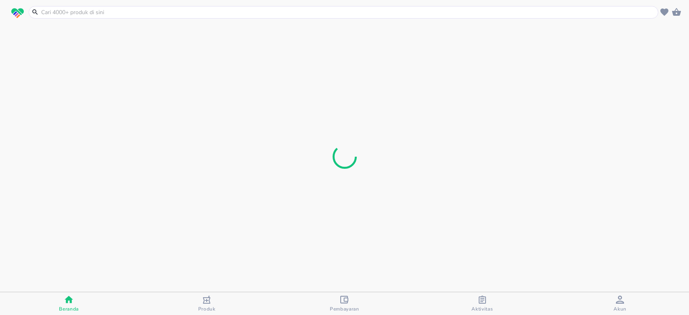 The width and height of the screenshot is (689, 315). I want to click on button: Pembayaran, so click(345, 304).